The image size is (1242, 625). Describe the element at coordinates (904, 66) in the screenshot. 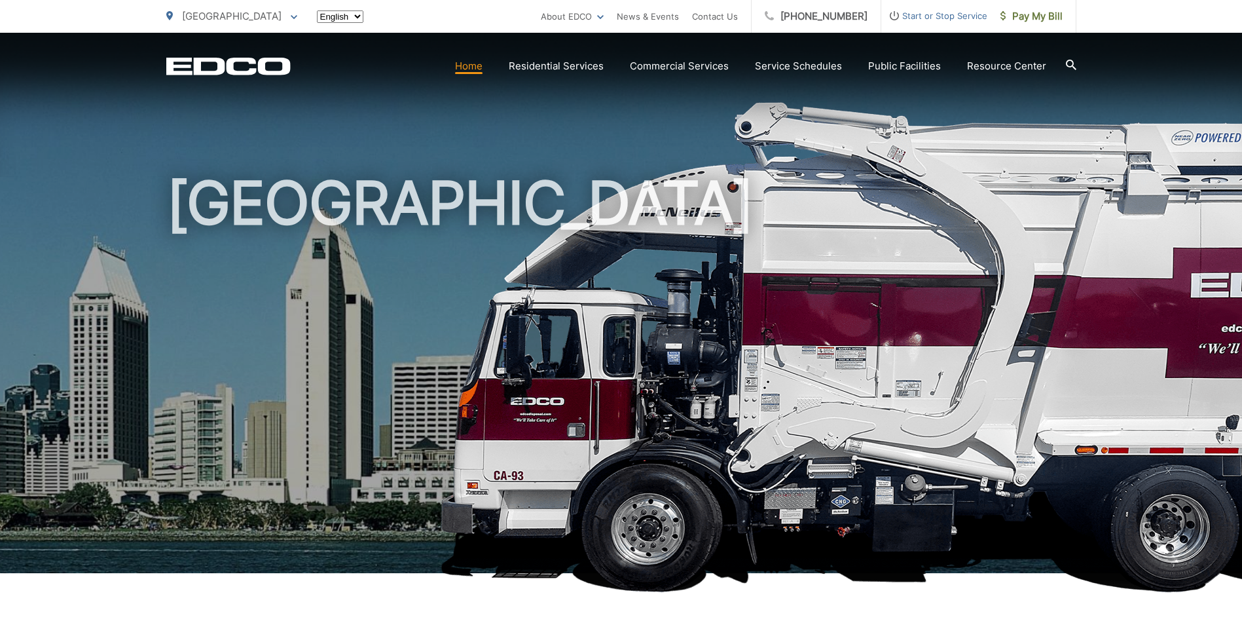

I see `a: Public Facilities` at that location.